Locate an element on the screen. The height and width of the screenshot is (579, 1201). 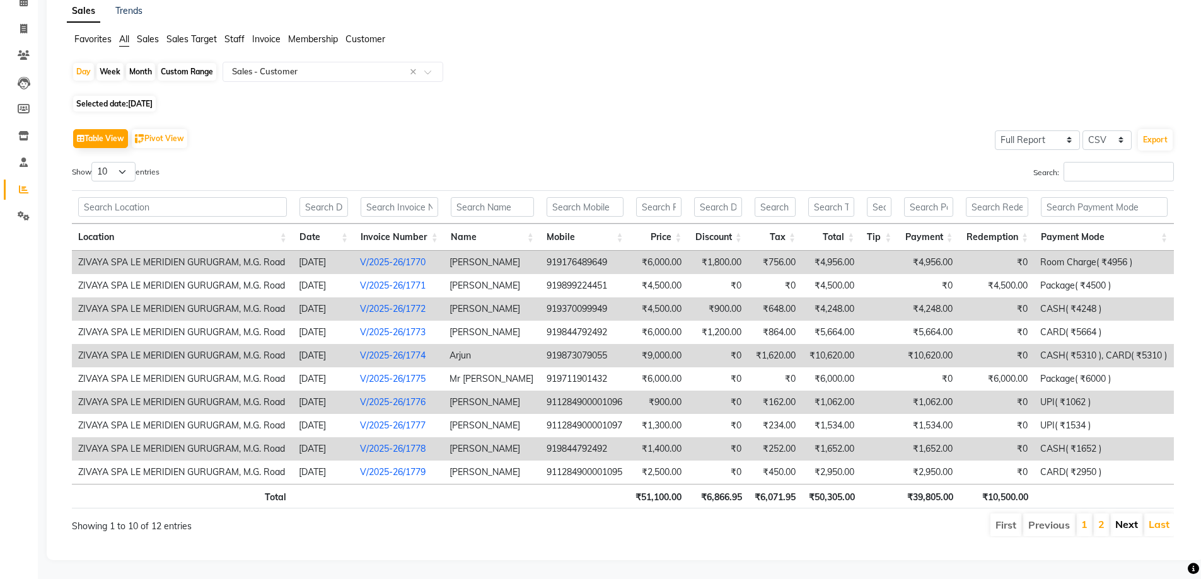
input: Search Mobile is located at coordinates (585, 207).